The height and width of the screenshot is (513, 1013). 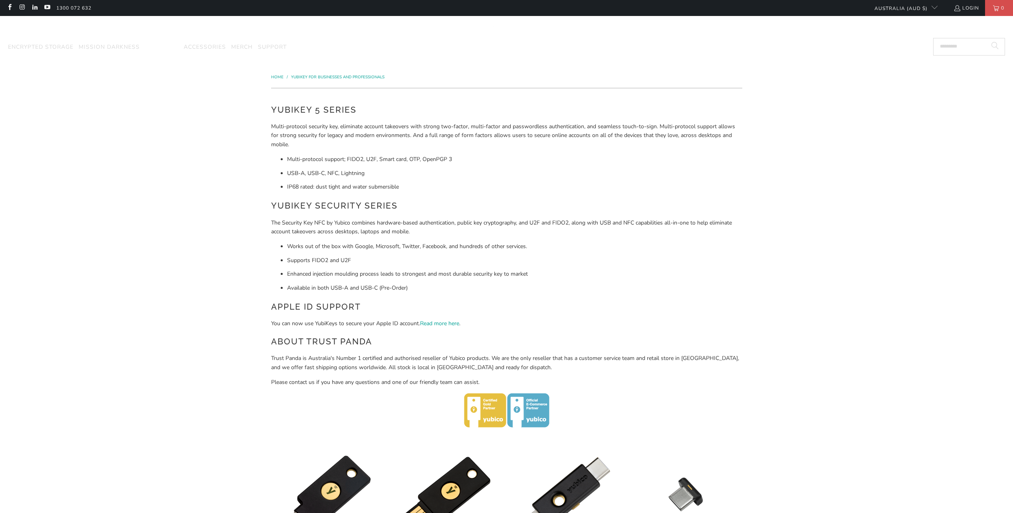 I want to click on a: Encrypted Storage, so click(x=41, y=47).